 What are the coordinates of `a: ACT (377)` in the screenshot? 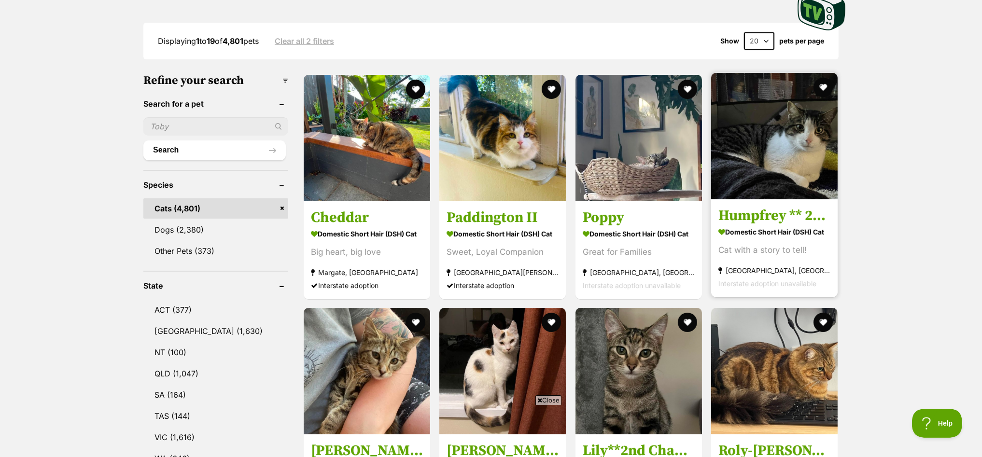 It's located at (216, 310).